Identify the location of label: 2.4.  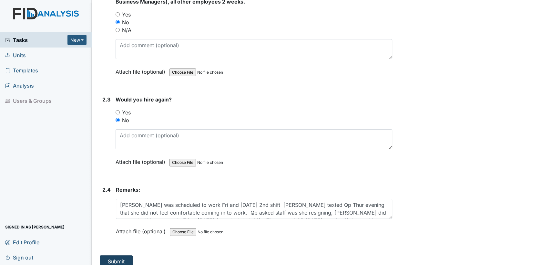
(107, 189).